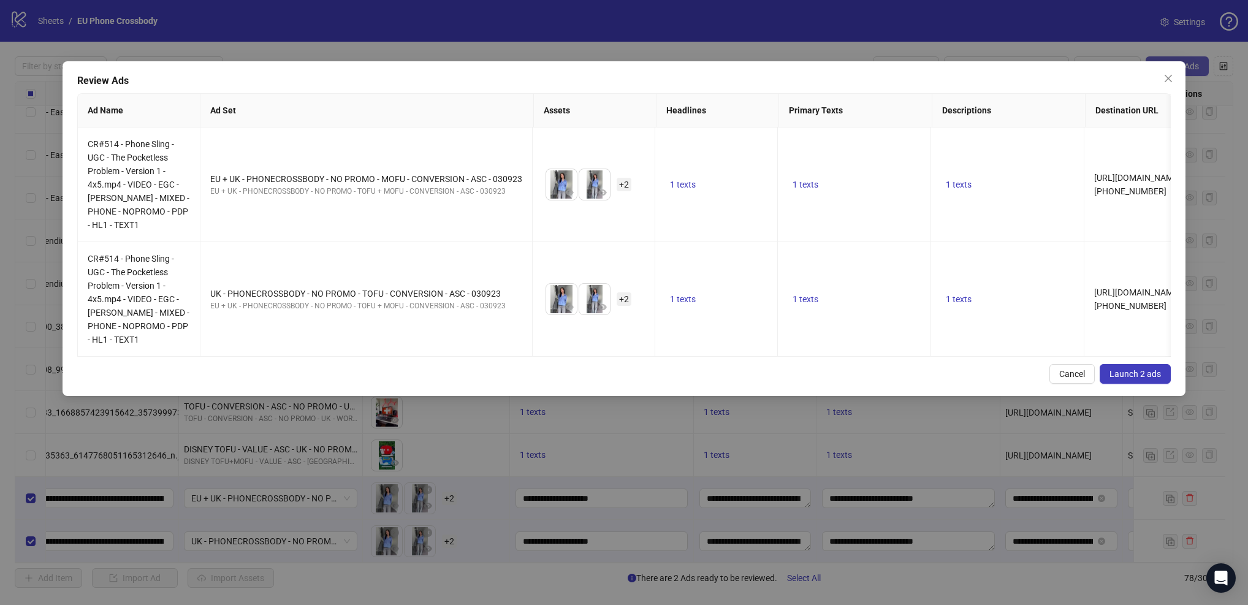 The width and height of the screenshot is (1248, 605). I want to click on span: Cancel, so click(1072, 374).